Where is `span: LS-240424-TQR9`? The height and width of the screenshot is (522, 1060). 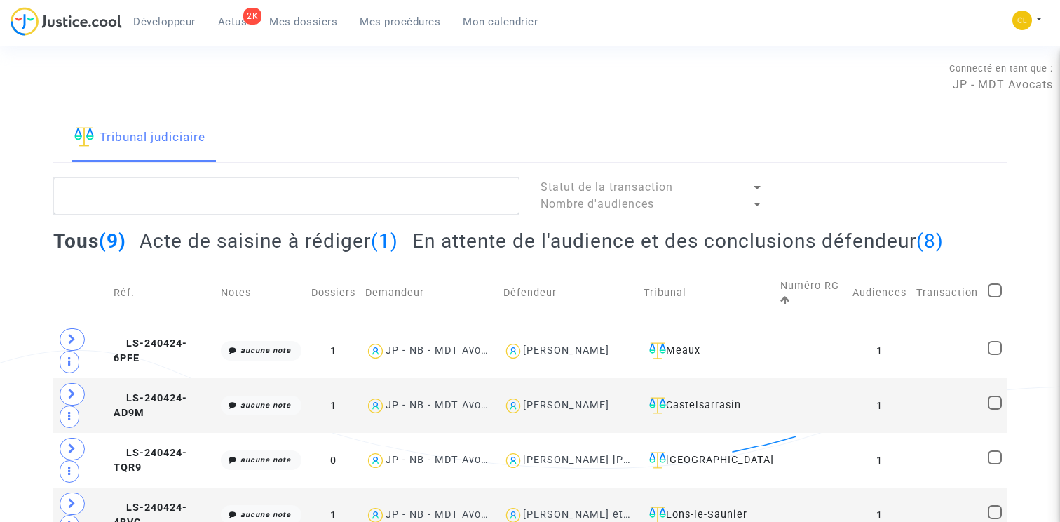 span: LS-240424-TQR9 is located at coordinates (150, 460).